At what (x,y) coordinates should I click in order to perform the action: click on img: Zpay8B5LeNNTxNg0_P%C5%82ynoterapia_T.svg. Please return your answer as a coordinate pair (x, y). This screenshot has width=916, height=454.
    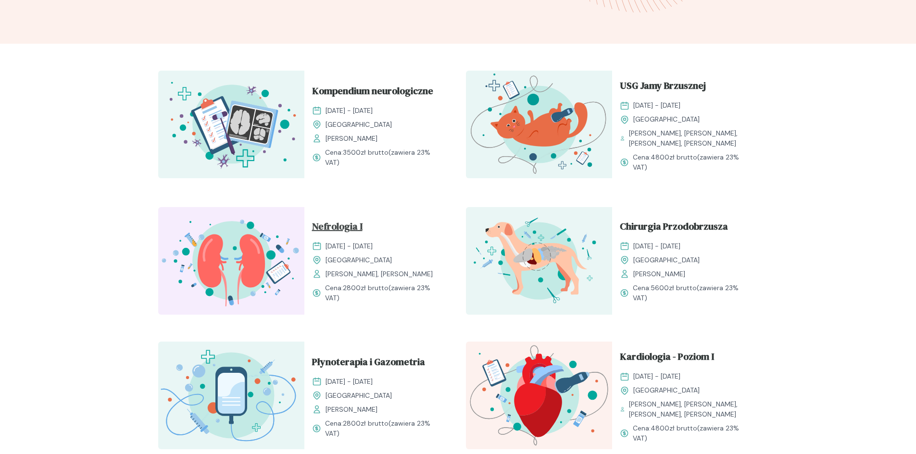
    Looking at the image, I should click on (231, 396).